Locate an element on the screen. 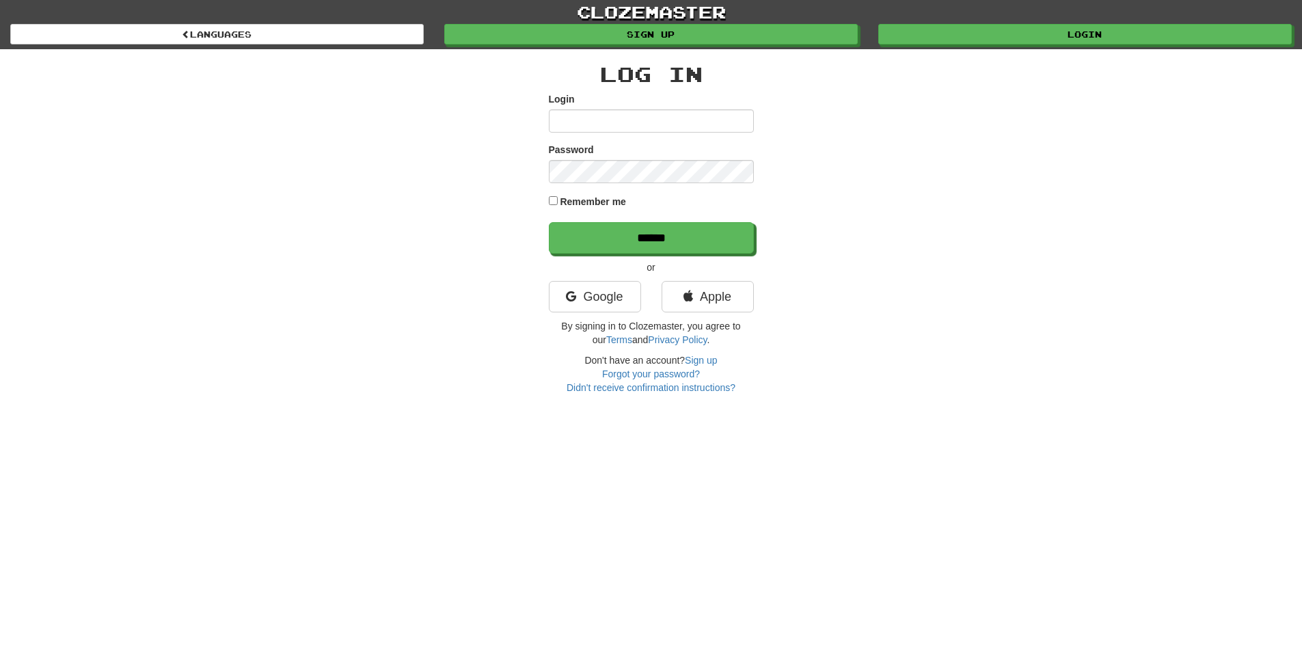 The width and height of the screenshot is (1302, 646). label: Password is located at coordinates (571, 150).